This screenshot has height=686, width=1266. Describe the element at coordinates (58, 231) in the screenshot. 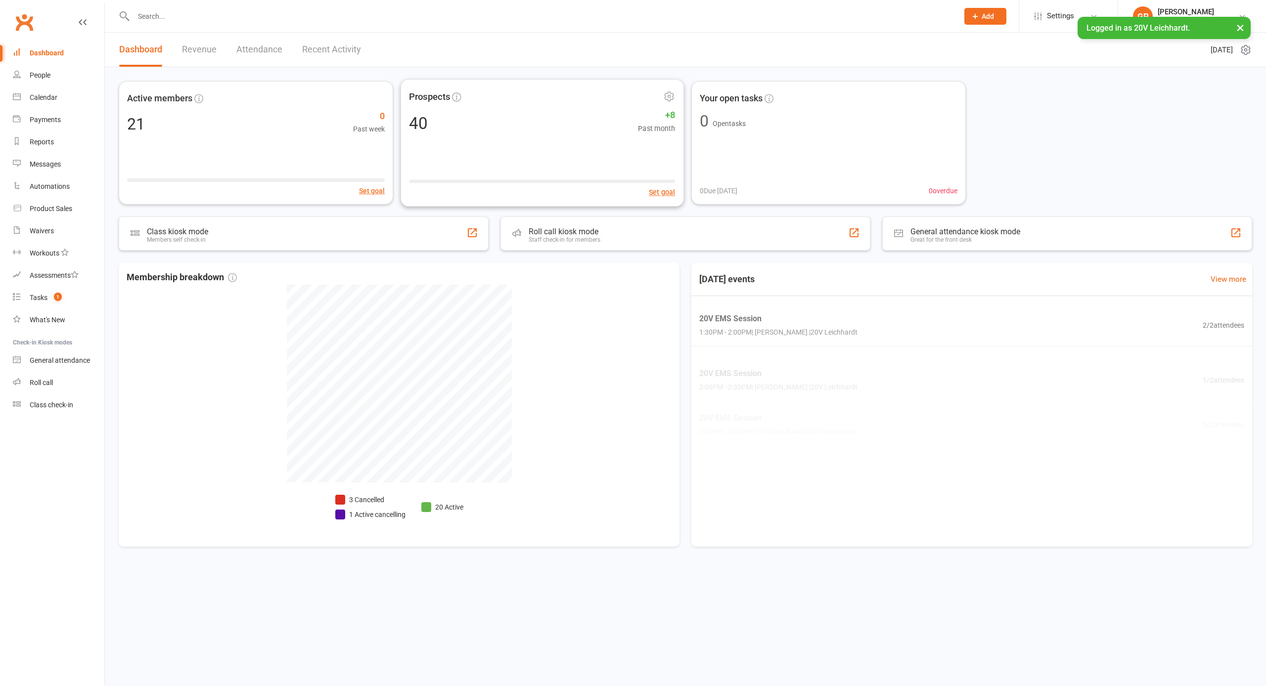

I see `a: Waivers` at that location.